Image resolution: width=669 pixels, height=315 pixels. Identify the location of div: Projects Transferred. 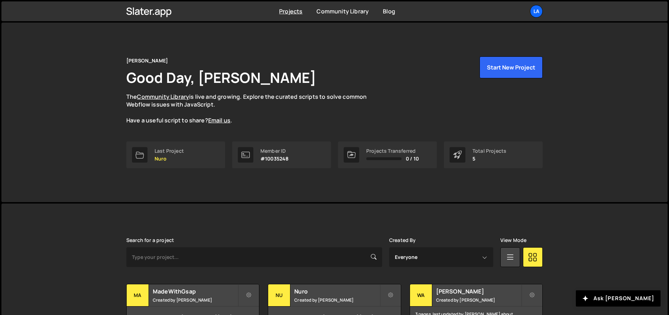
(392, 151).